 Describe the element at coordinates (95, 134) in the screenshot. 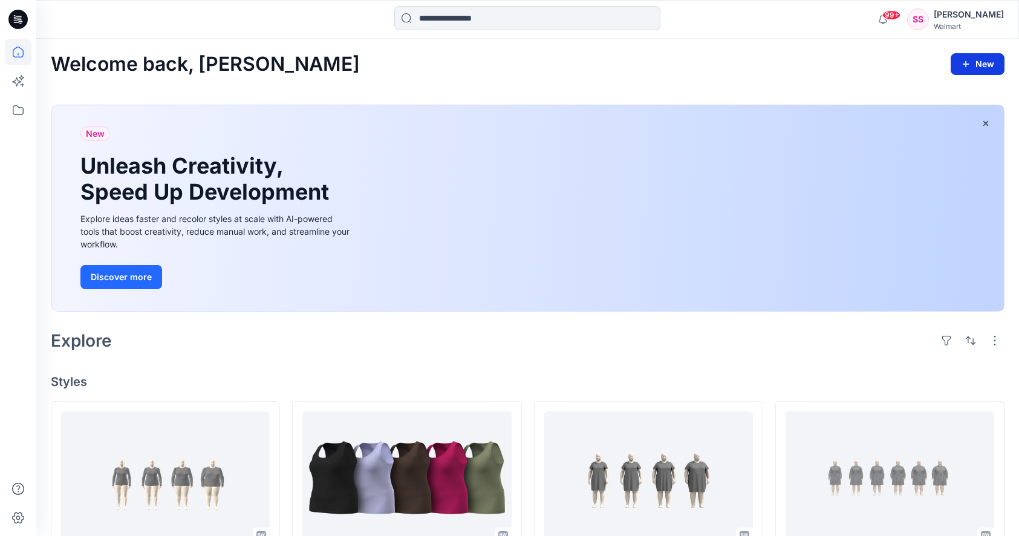

I see `span: New` at that location.